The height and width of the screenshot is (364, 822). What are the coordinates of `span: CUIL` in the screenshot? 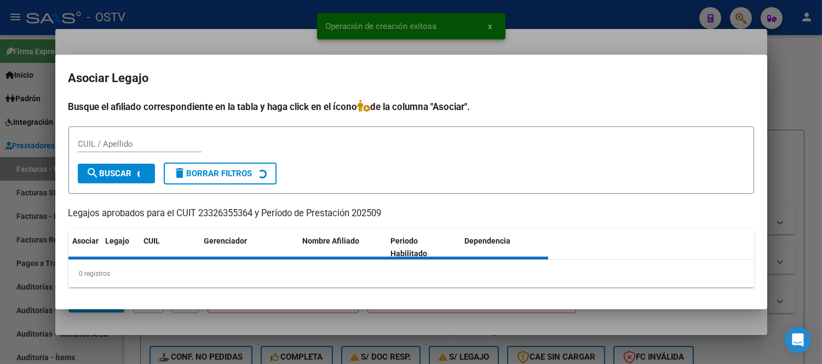 It's located at (152, 241).